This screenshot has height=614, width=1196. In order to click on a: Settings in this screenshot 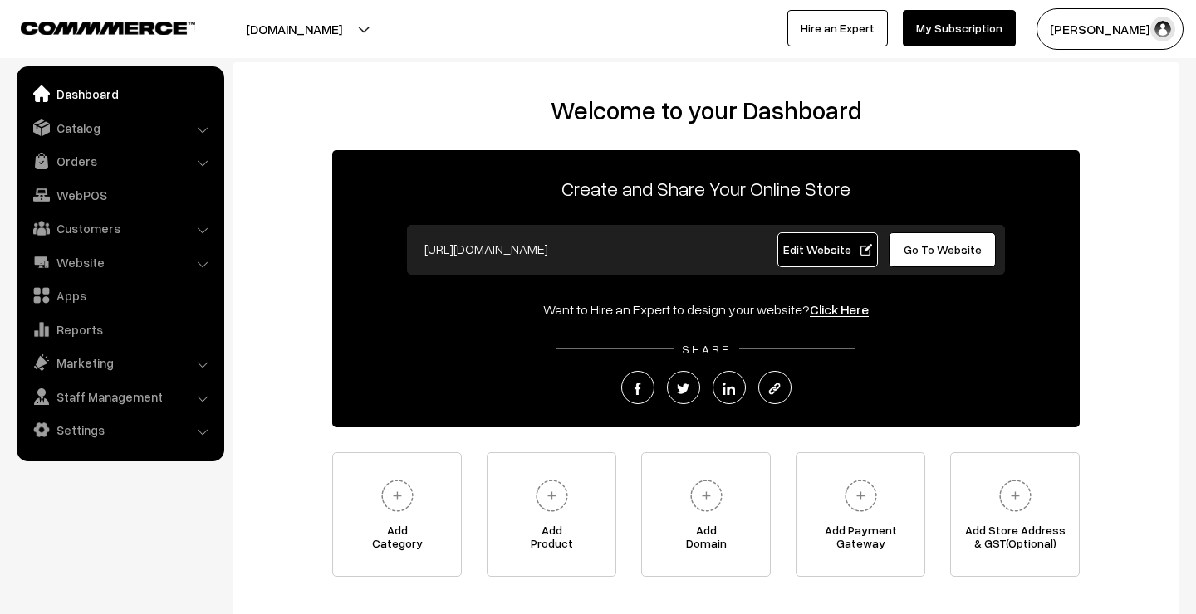, I will do `click(120, 430)`.